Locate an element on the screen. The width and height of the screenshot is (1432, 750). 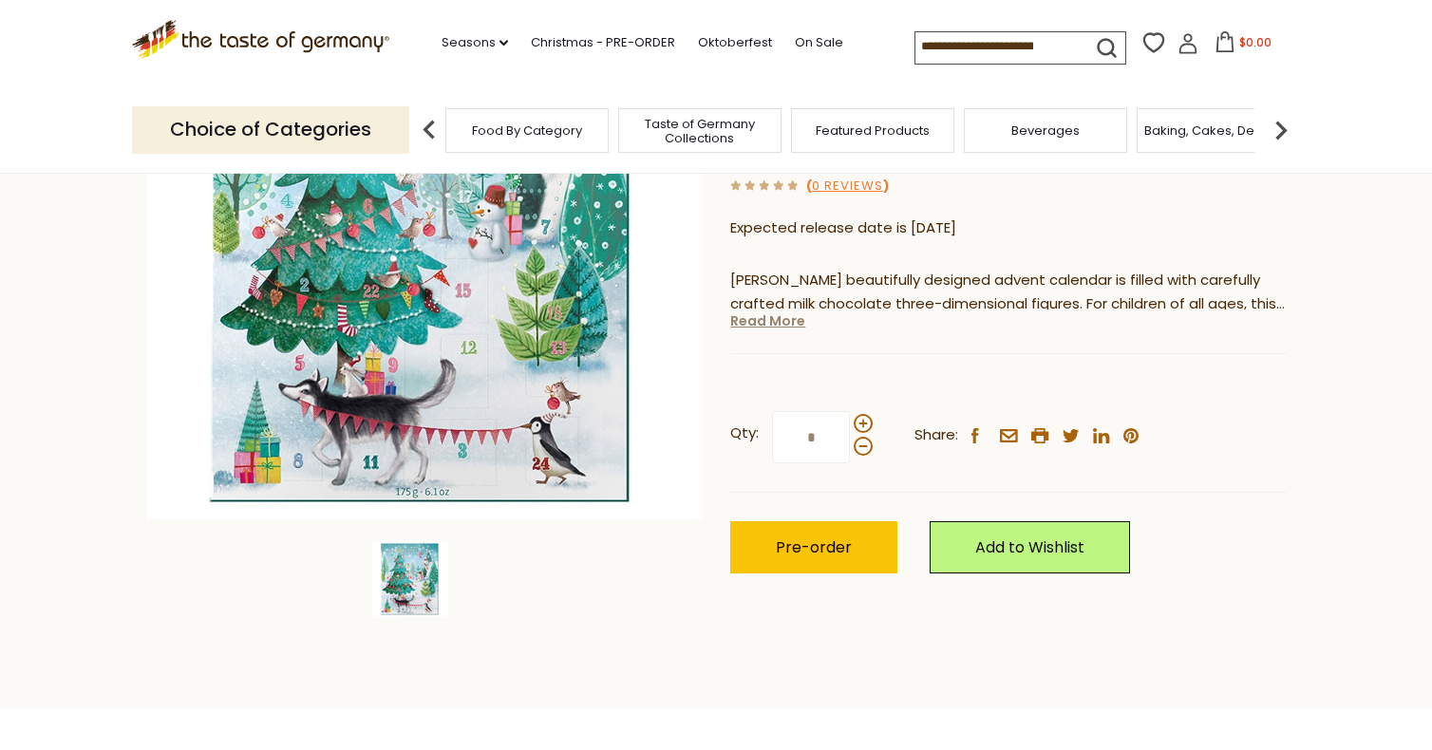
img: next arrow is located at coordinates (1281, 130).